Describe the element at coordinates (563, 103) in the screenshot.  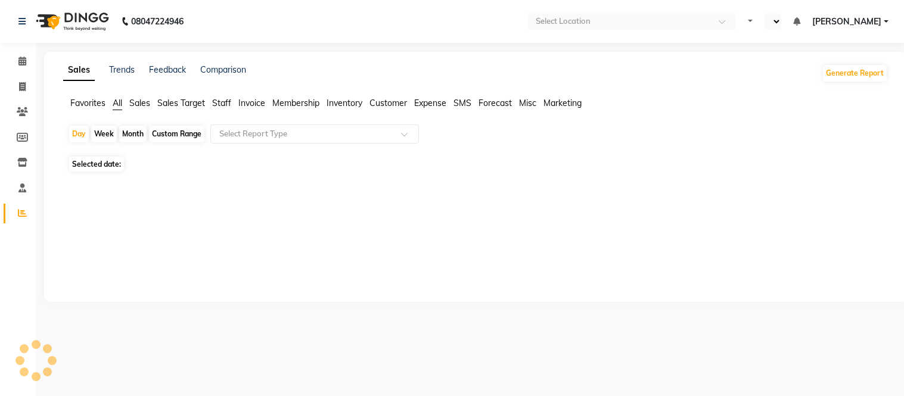
I see `span: Marketing` at that location.